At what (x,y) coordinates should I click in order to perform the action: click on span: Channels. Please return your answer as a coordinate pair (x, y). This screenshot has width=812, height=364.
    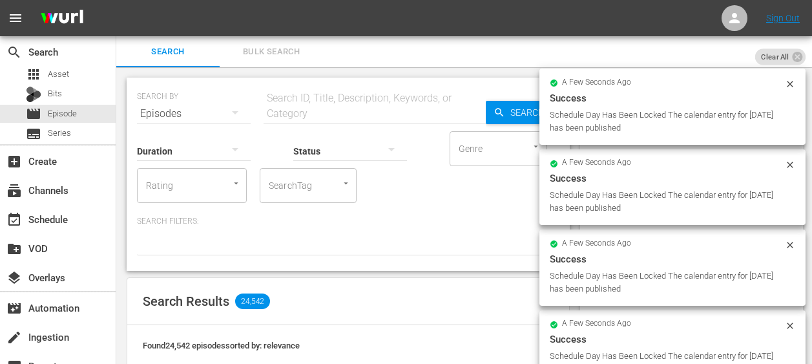
    Looking at the image, I should click on (14, 191).